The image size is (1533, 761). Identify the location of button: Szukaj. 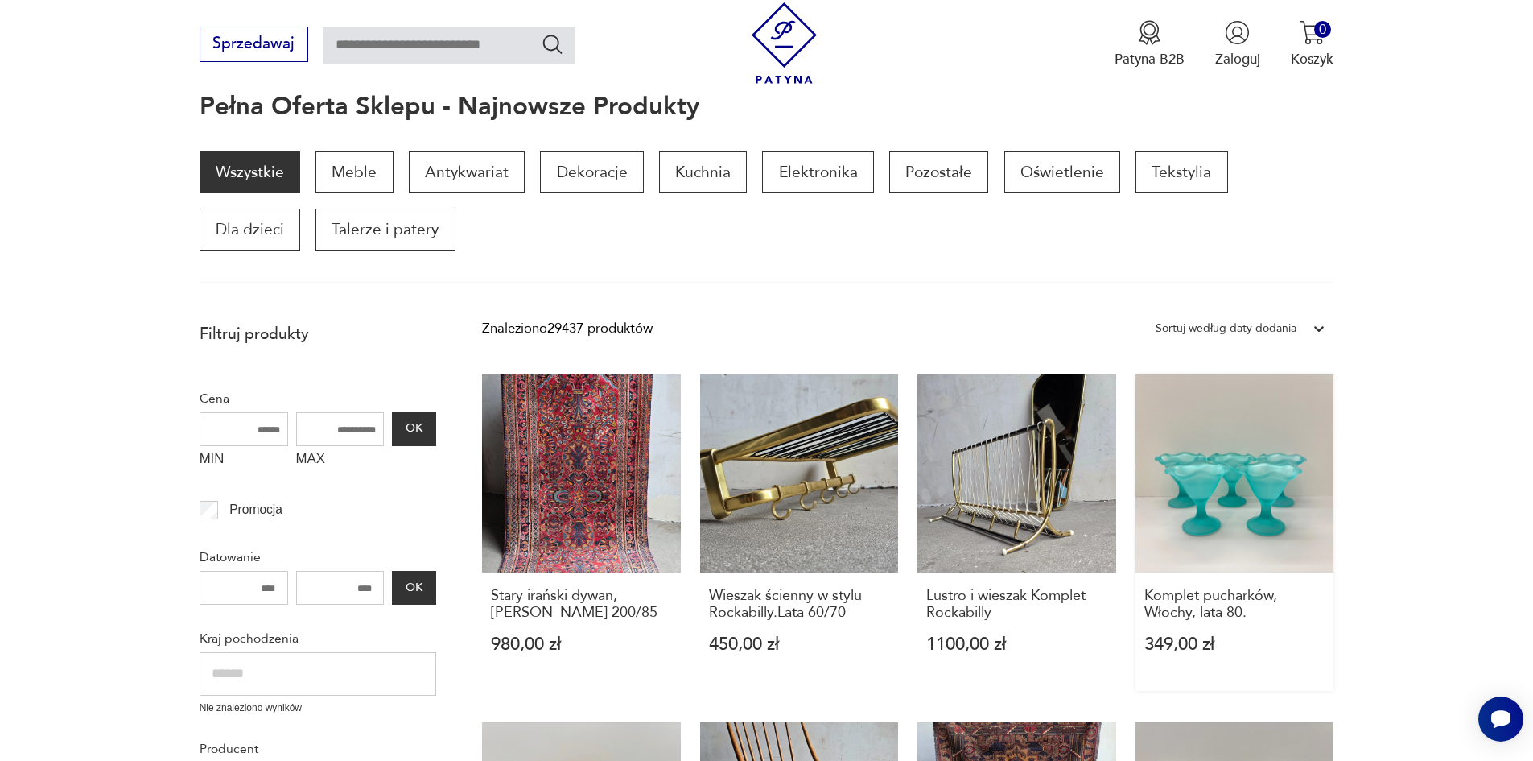
(552, 43).